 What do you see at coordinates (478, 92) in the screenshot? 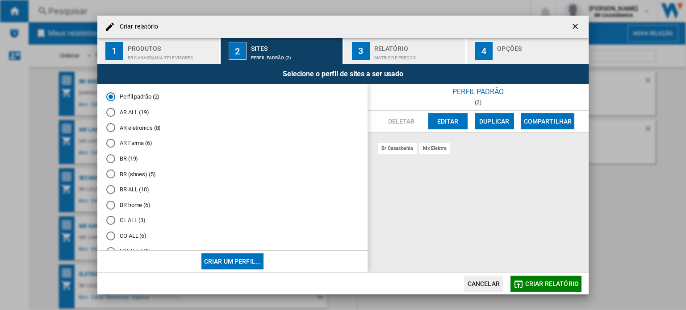
I see `div: Perfil padrão` at bounding box center [478, 92].